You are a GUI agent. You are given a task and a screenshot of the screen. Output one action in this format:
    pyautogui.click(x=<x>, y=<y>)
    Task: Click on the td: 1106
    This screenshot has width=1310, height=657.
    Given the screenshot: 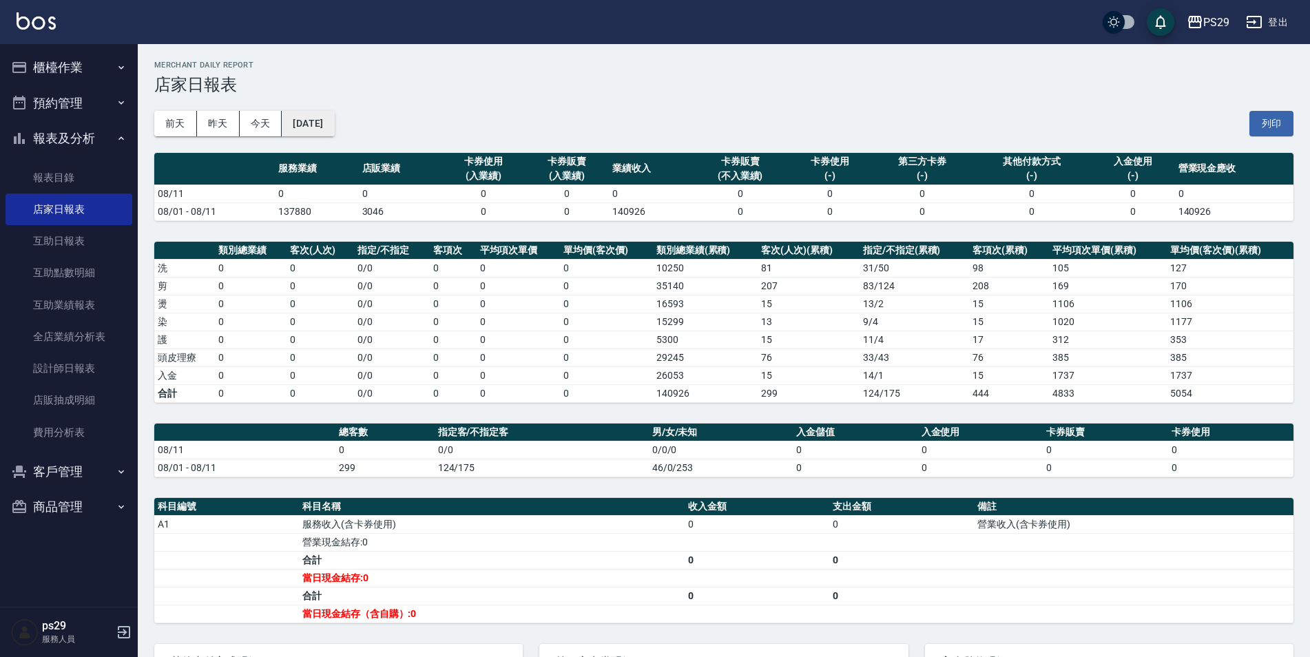 What is the action you would take?
    pyautogui.click(x=1108, y=304)
    